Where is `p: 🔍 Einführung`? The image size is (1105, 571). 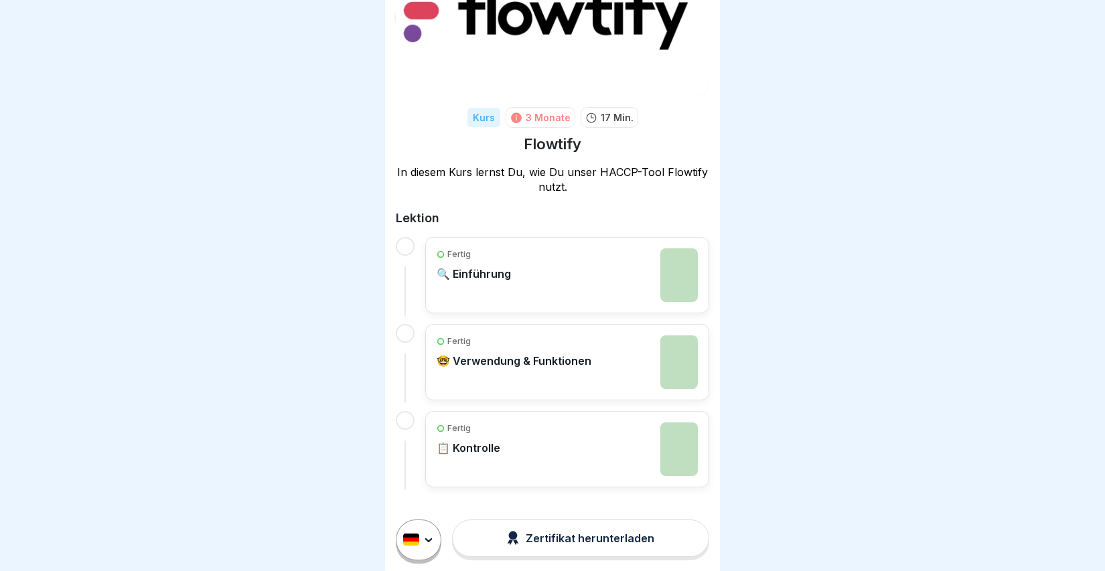
p: 🔍 Einführung is located at coordinates (473, 274).